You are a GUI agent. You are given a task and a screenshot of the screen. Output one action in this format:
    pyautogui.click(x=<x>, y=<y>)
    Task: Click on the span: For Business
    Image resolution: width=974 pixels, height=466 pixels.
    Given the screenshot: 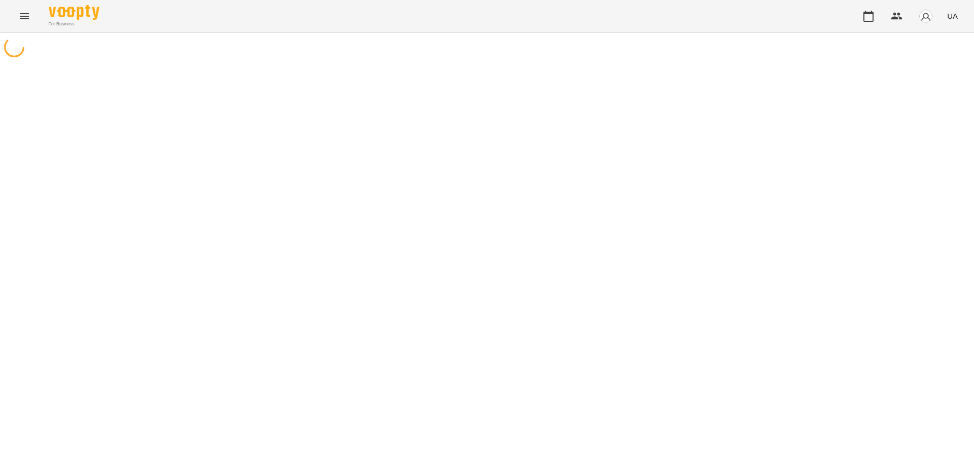 What is the action you would take?
    pyautogui.click(x=74, y=24)
    